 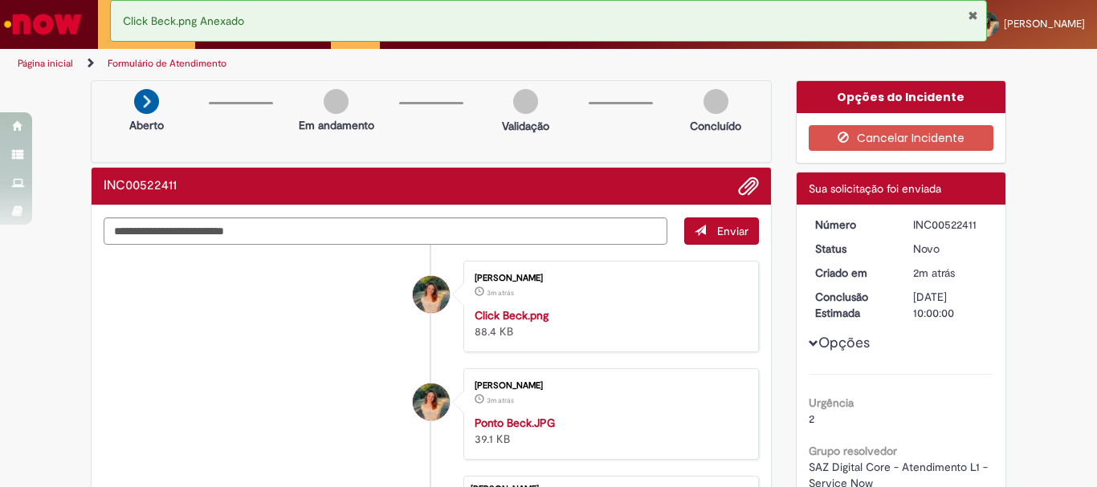 What do you see at coordinates (146, 101) in the screenshot?
I see `img: arrow-next.png` at bounding box center [146, 101].